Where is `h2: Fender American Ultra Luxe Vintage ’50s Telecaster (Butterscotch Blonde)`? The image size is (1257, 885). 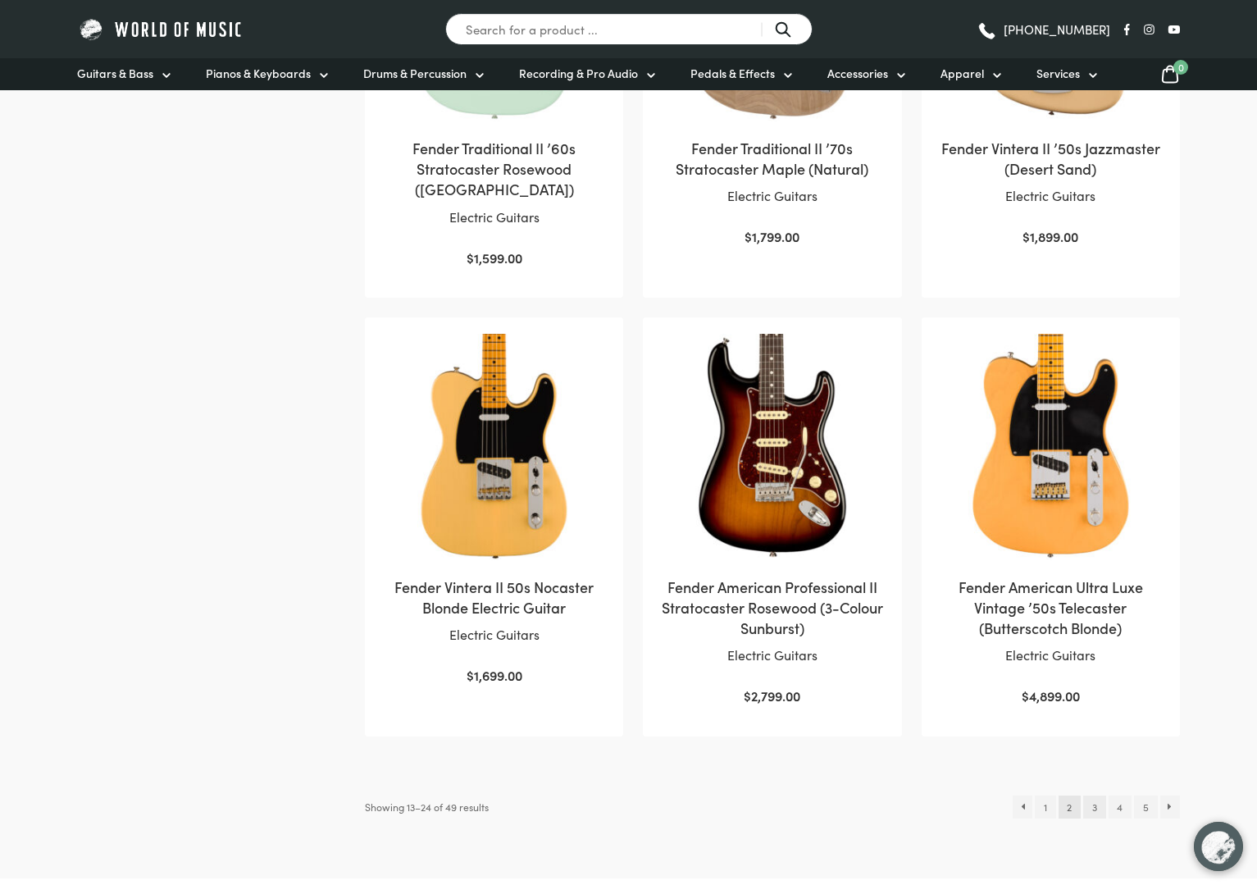
h2: Fender American Ultra Luxe Vintage ’50s Telecaster (Butterscotch Blonde) is located at coordinates (1050, 608).